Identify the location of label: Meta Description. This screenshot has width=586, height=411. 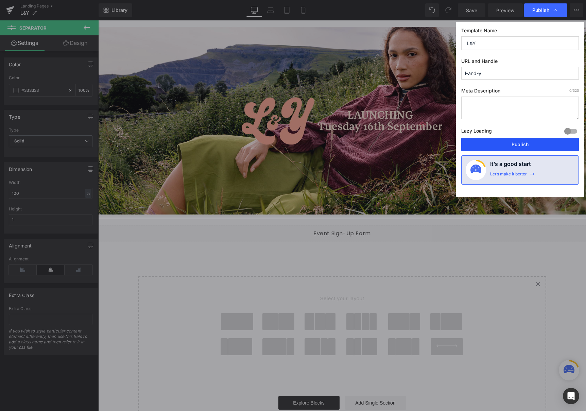
(520, 92).